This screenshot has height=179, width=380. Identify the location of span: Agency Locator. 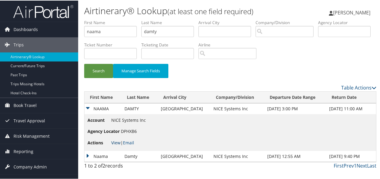
(103, 131).